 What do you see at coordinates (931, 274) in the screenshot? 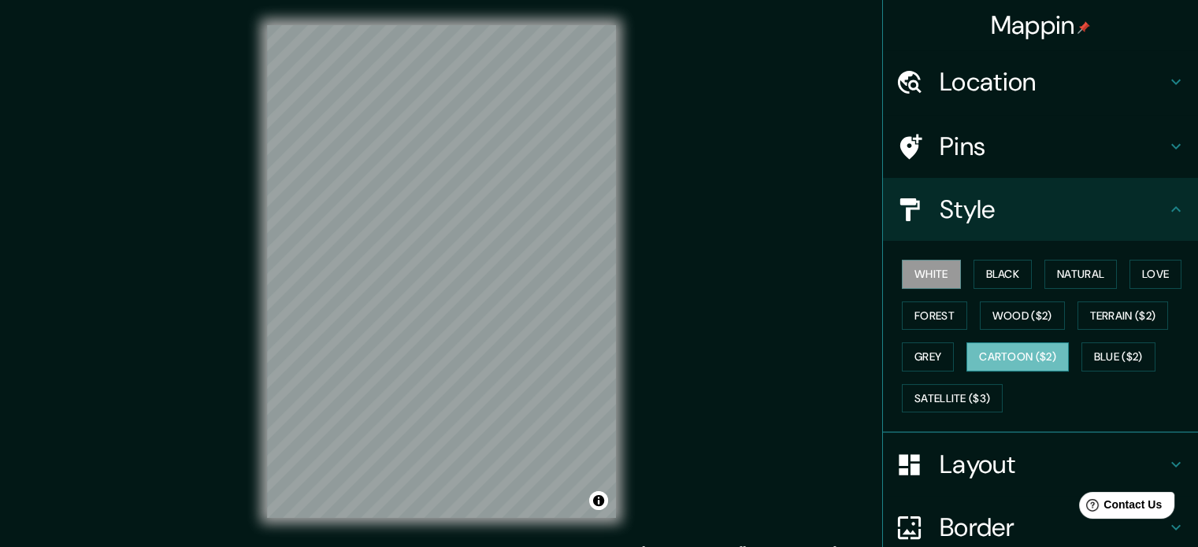
I see `button: White` at bounding box center [931, 274].